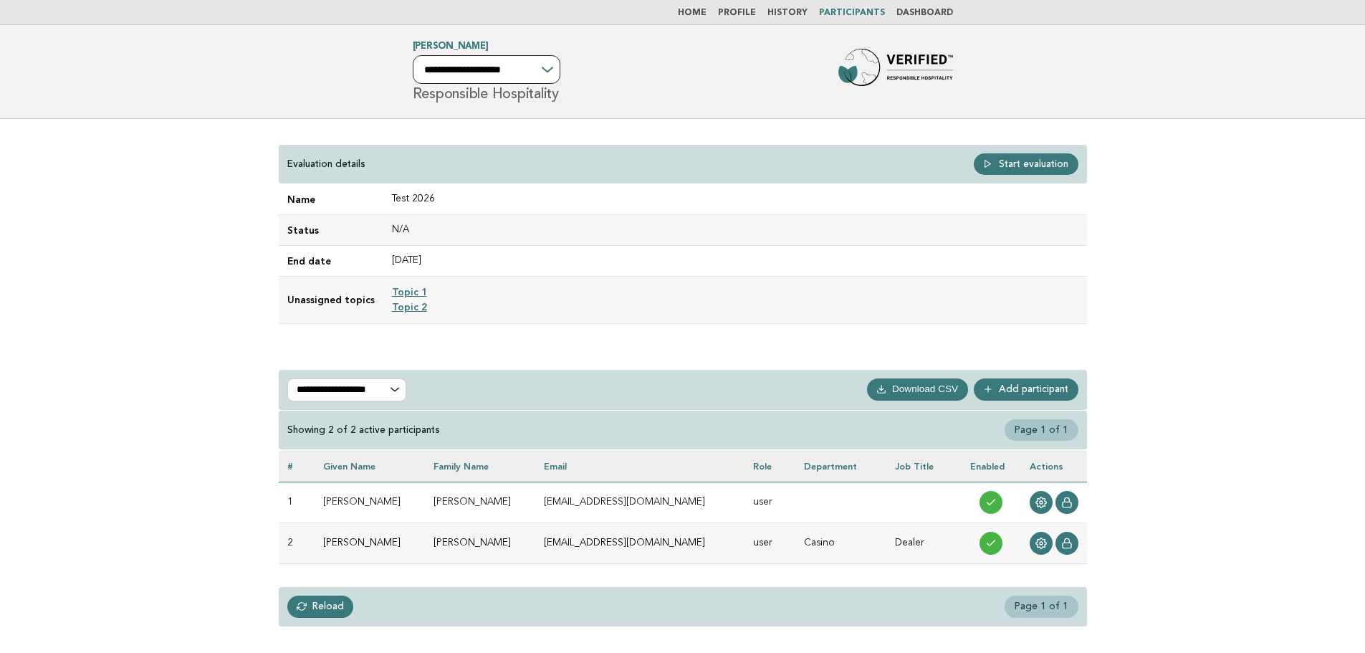 The width and height of the screenshot is (1365, 653). Describe the element at coordinates (487, 72) in the screenshot. I see `h1: Responsible Hospitality` at that location.